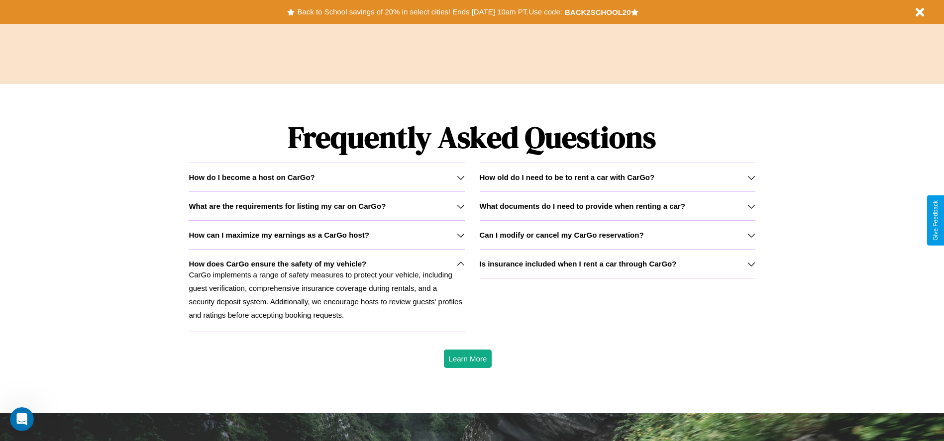 The image size is (944, 441). I want to click on h1: Frequently Asked Questions, so click(472, 137).